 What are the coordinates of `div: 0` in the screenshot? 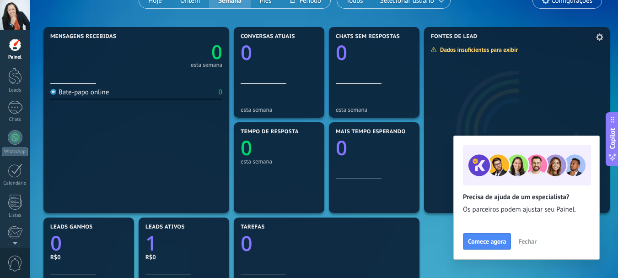 It's located at (220, 92).